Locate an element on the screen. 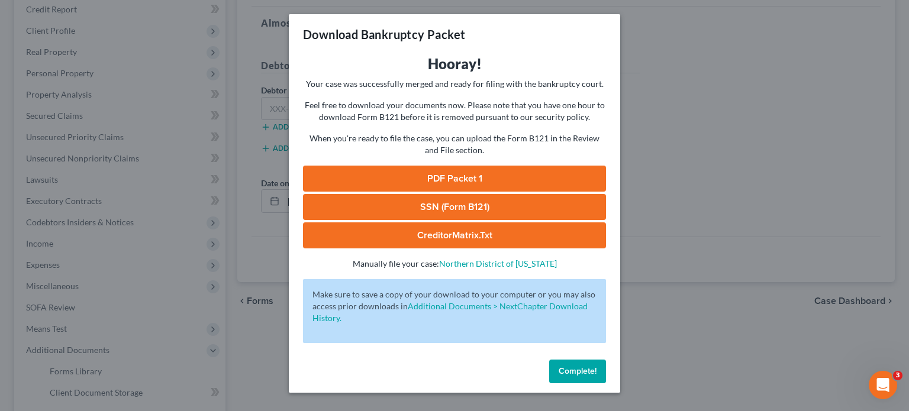 This screenshot has height=411, width=909. p: Your case was successfully merged and ready for filing with the bankruptcy court. is located at coordinates (455, 84).